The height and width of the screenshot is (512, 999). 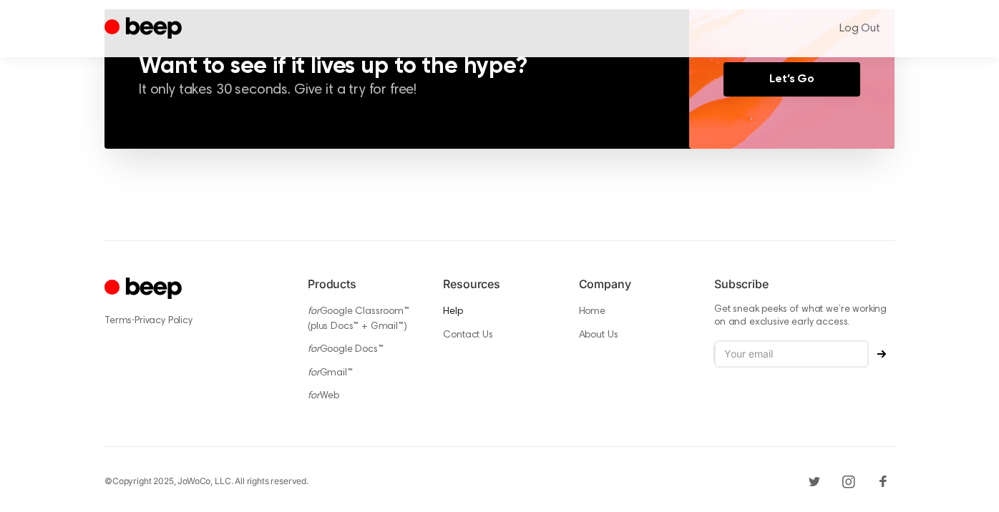 What do you see at coordinates (396, 67) in the screenshot?
I see `h3: Want to see if it lives up to the hype?` at bounding box center [396, 67].